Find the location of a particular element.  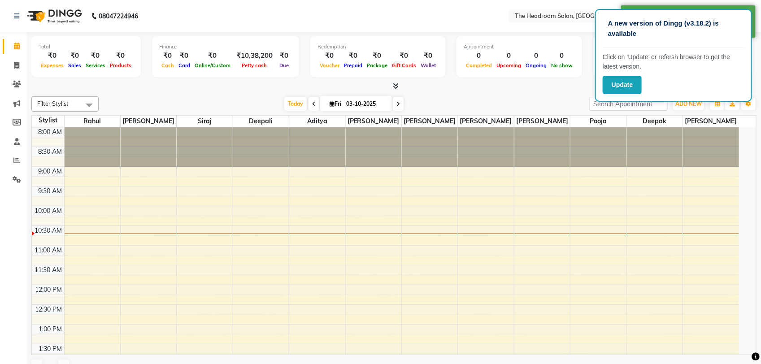

button: Update is located at coordinates (622, 85).